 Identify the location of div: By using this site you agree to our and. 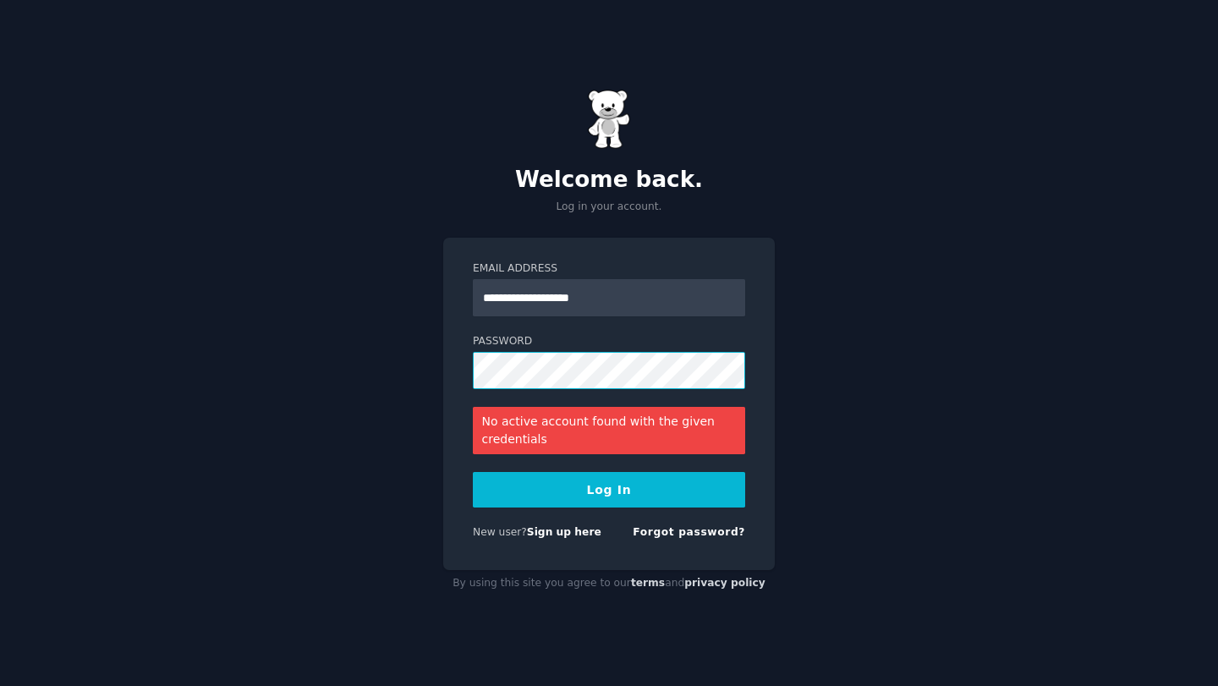
(609, 584).